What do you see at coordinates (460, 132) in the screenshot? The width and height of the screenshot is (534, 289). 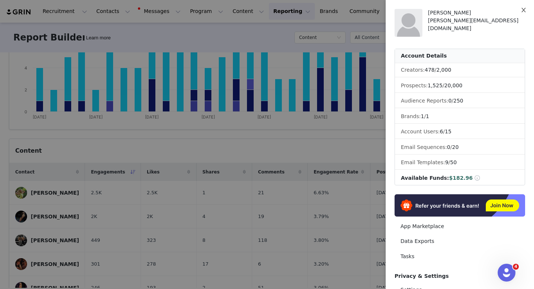 I see `li: Account Users:` at bounding box center [460, 132].